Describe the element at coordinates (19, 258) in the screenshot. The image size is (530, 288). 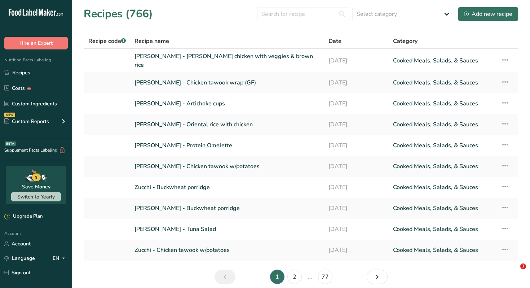
I see `a: Language` at that location.